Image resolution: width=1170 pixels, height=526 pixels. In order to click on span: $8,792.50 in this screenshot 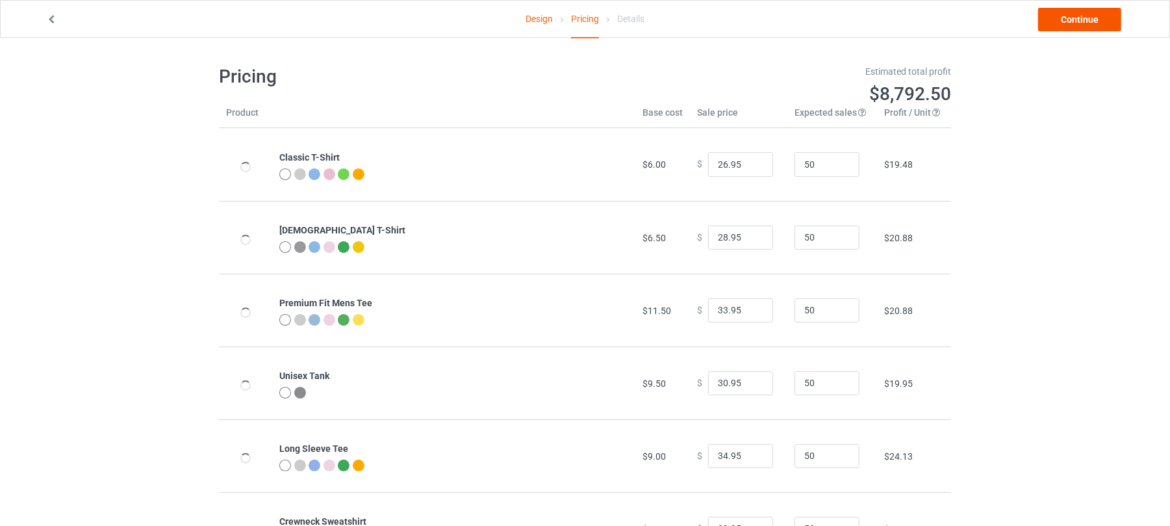, I will do `click(910, 94)`.